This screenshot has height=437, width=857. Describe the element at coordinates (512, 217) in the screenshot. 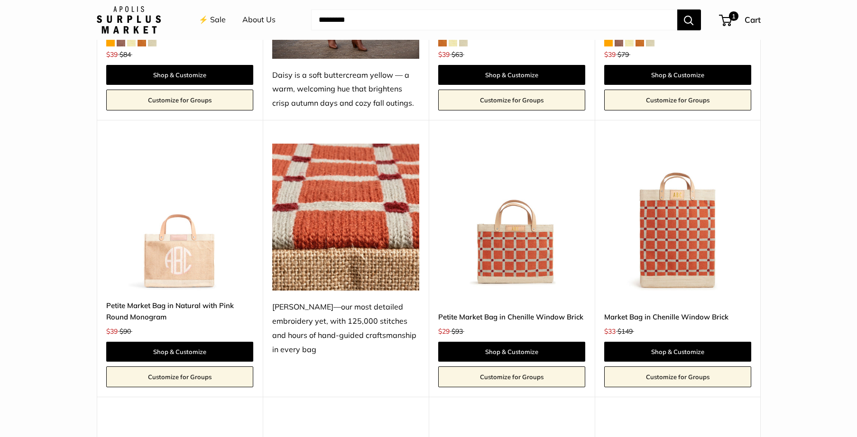

I see `img: Petite Market Bag in Chenille Window Brick` at that location.